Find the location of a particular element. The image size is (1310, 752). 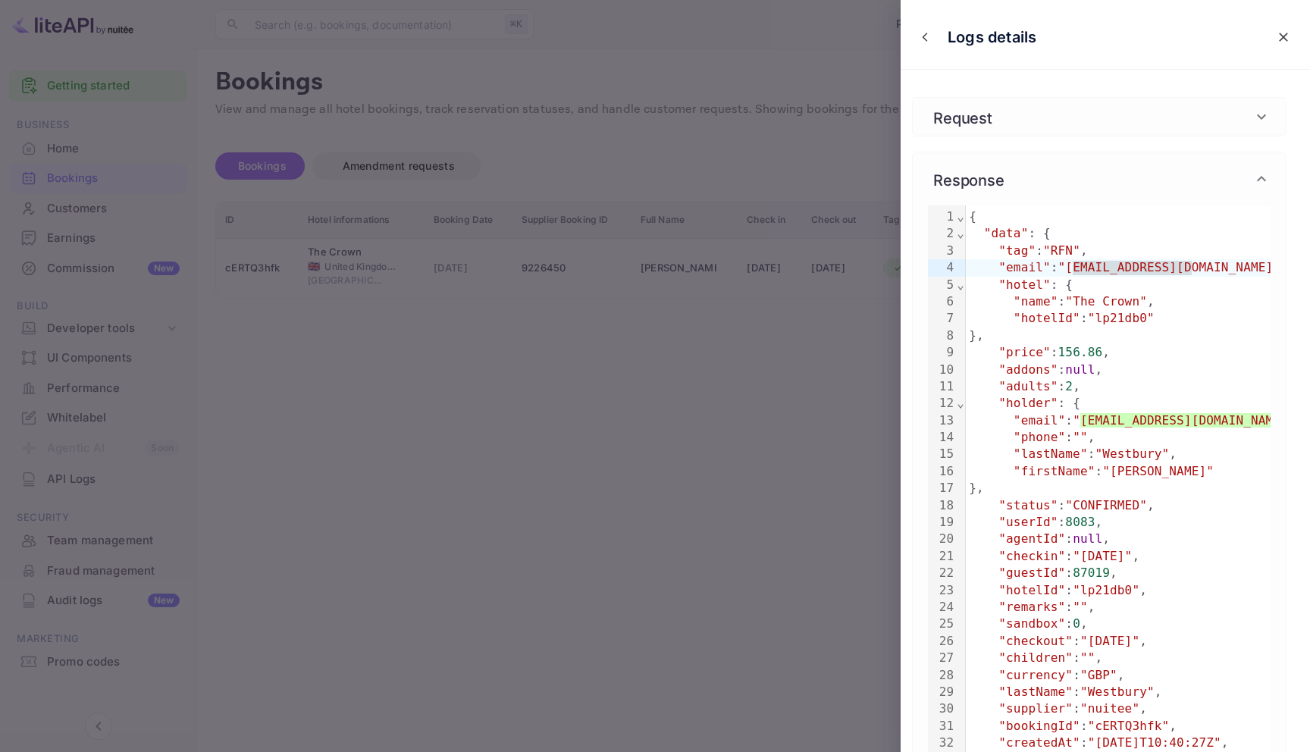

div: 17 is located at coordinates (942, 488).